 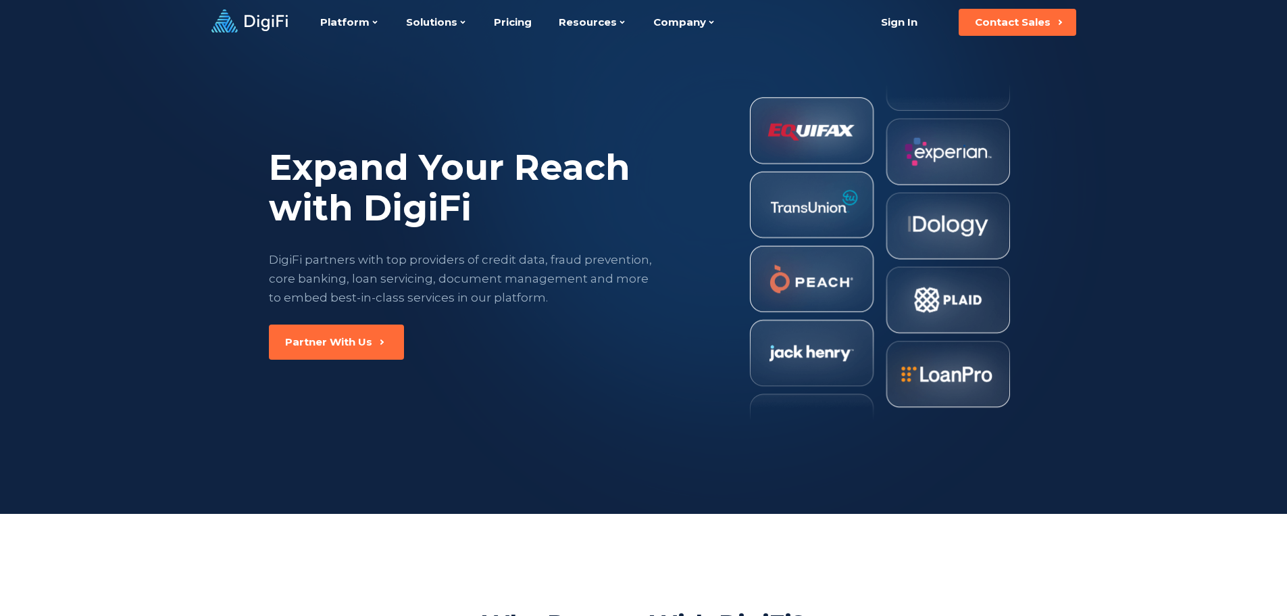 I want to click on div: Expand Your Reach with DigiFi, so click(x=460, y=188).